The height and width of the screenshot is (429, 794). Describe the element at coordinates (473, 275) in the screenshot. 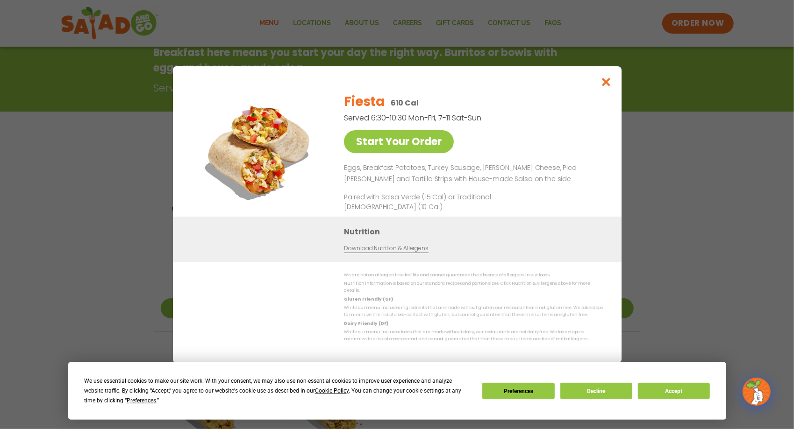

I see `p: We are not an allergen free facility and cannot guarantee the absence of allergens in our foods.` at that location.